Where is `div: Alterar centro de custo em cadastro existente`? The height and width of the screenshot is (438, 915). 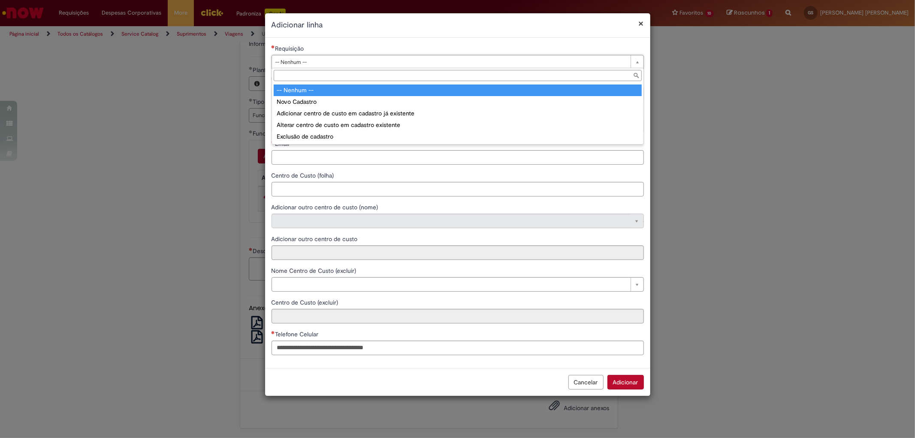 div: Alterar centro de custo em cadastro existente is located at coordinates (458, 125).